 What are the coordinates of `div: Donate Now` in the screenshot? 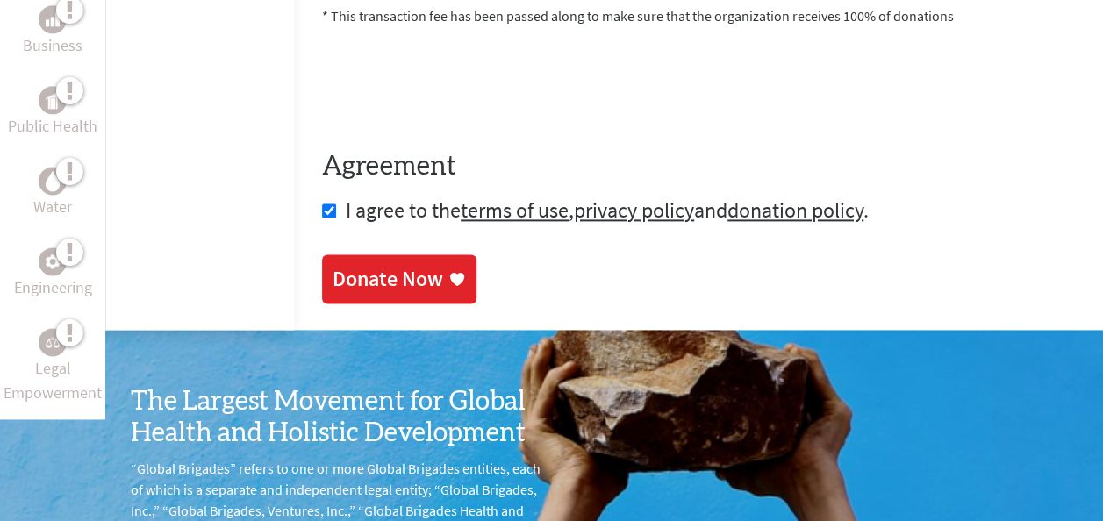 It's located at (388, 279).